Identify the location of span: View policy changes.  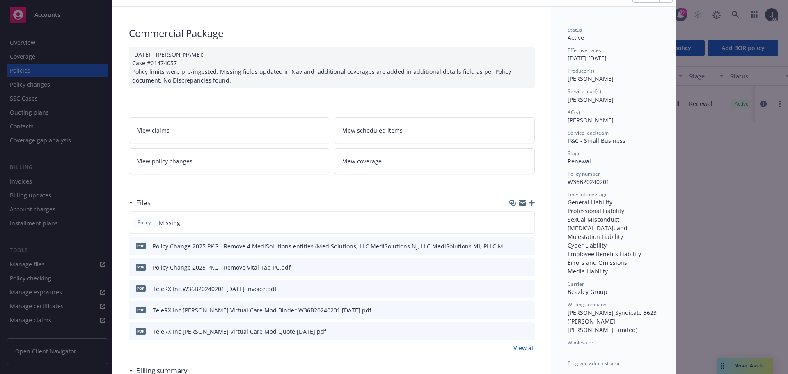
(165, 161).